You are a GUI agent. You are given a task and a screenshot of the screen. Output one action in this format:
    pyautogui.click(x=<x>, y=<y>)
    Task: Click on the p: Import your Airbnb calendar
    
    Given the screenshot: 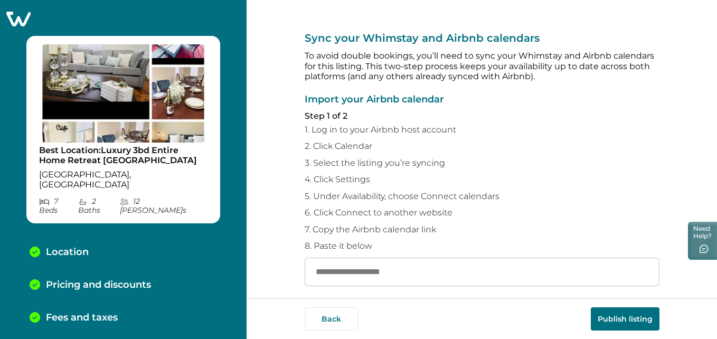 What is the action you would take?
    pyautogui.click(x=482, y=100)
    